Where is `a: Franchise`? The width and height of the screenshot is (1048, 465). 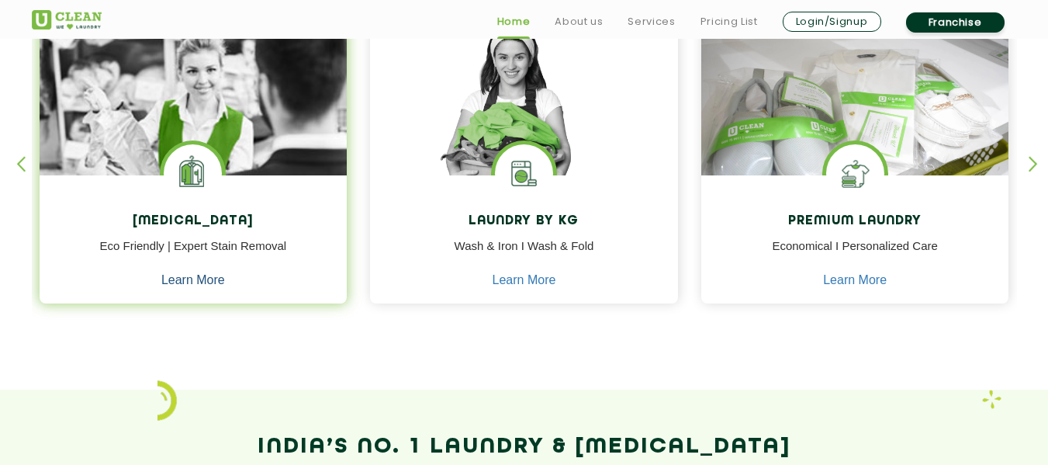
a: Franchise is located at coordinates (955, 22).